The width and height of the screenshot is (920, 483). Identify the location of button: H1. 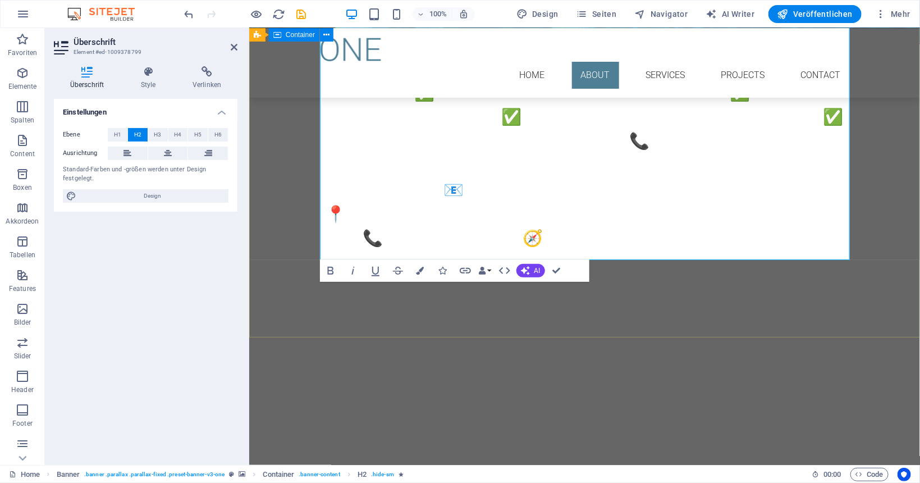
(117, 135).